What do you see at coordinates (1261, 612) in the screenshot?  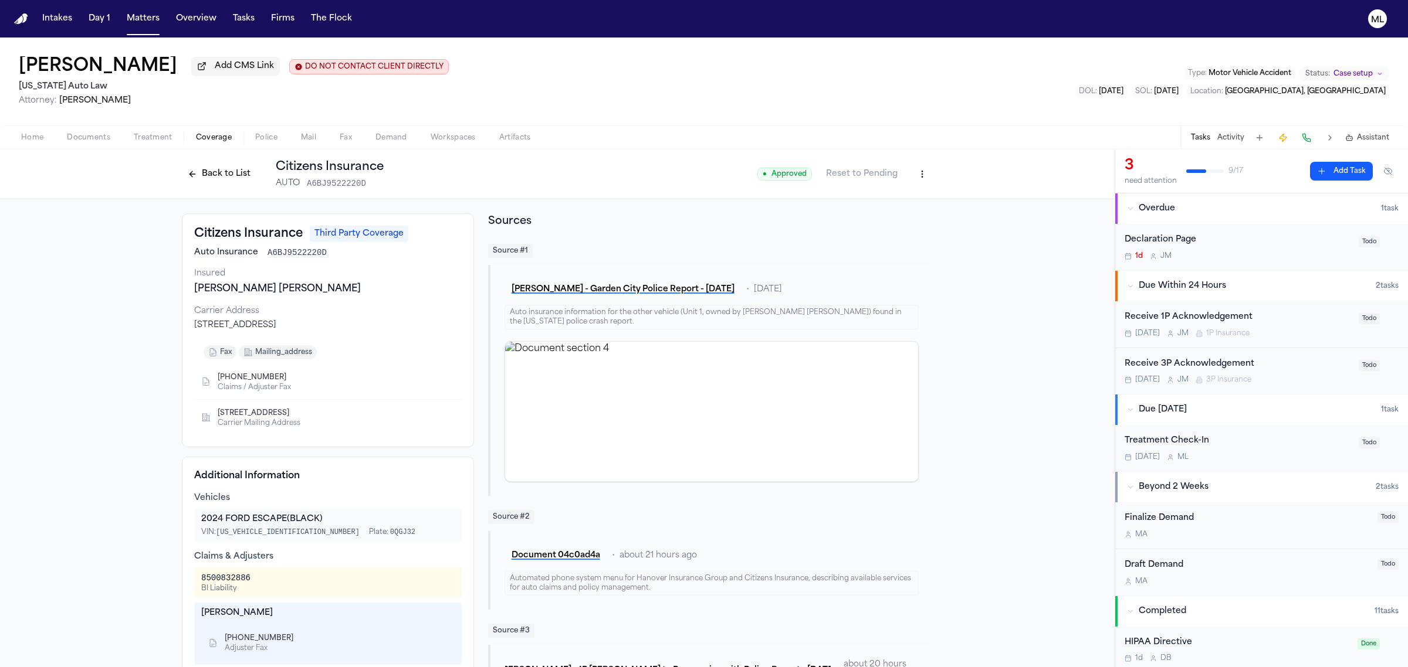 I see `button: Completed11tasks` at bounding box center [1261, 612].